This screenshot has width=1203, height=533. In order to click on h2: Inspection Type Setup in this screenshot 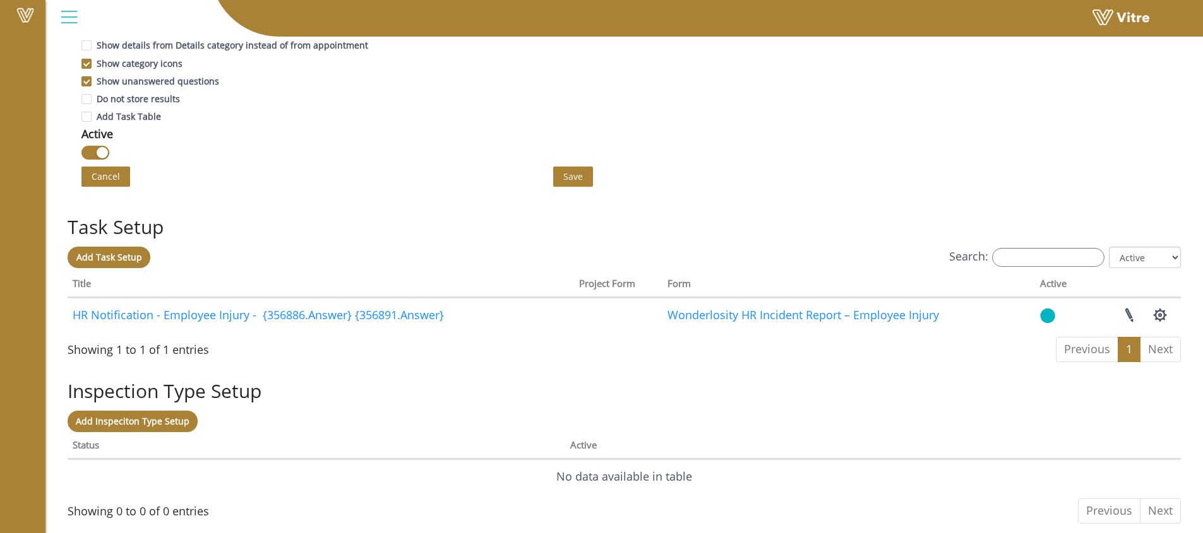, I will do `click(624, 391)`.